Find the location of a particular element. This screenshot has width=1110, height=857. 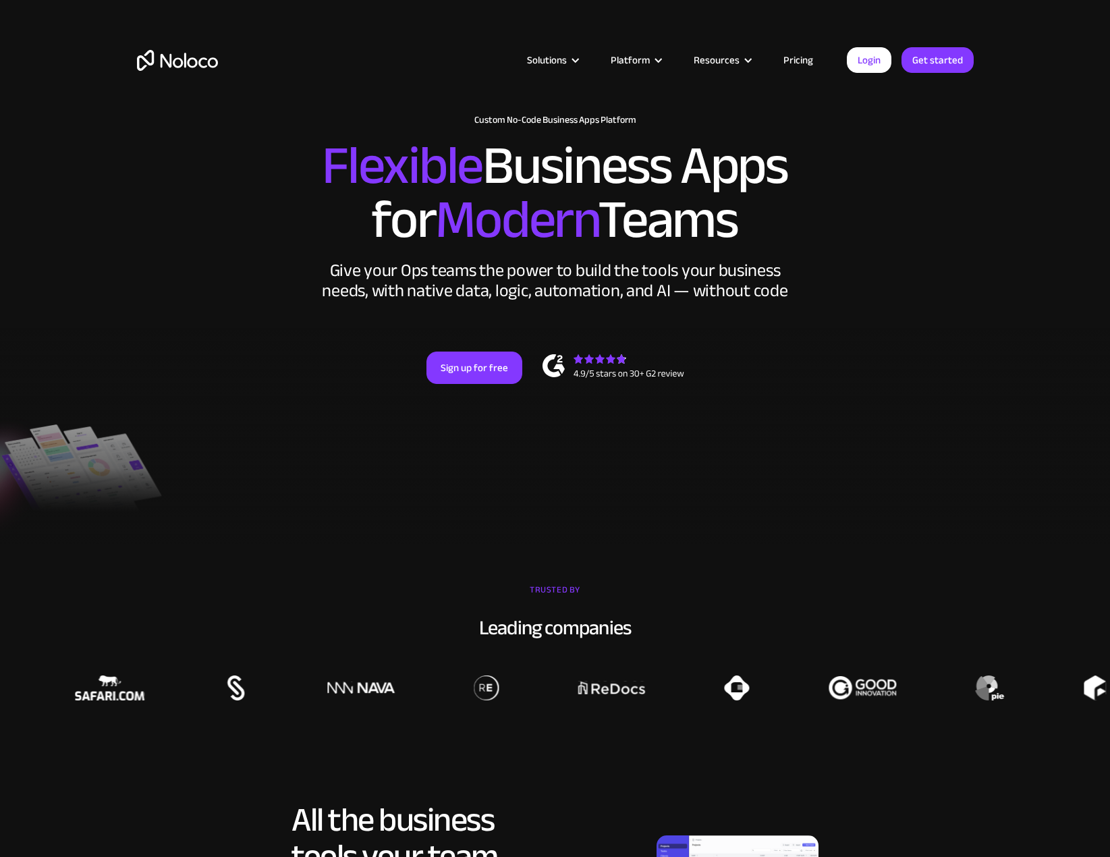

span: Flexible is located at coordinates (402, 165).